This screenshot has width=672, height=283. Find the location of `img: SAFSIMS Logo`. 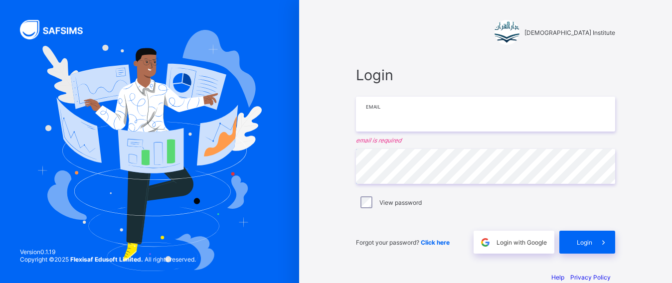

img: SAFSIMS Logo is located at coordinates (57, 29).